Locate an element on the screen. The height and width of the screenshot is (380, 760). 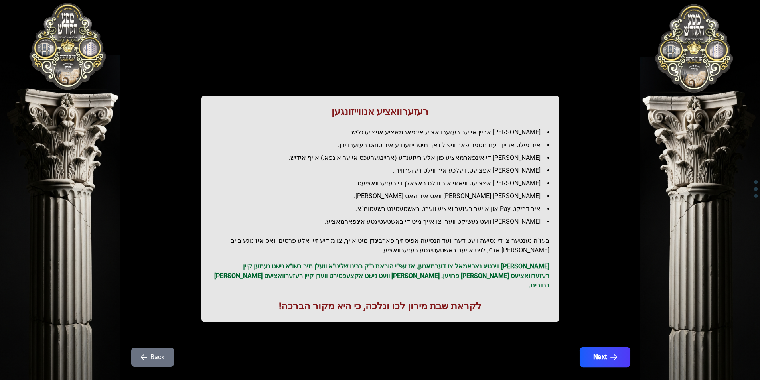
button: Next is located at coordinates (604, 357).